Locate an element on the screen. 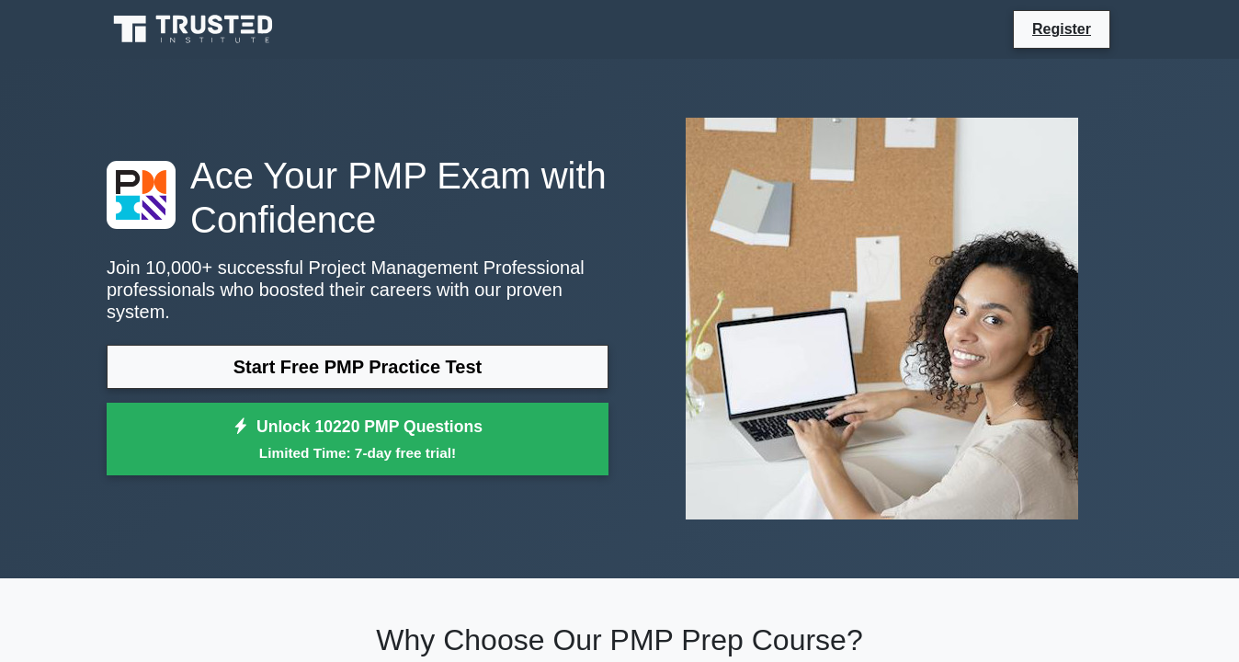  h1: Ace Your PMP Exam with Confidence is located at coordinates (358, 198).